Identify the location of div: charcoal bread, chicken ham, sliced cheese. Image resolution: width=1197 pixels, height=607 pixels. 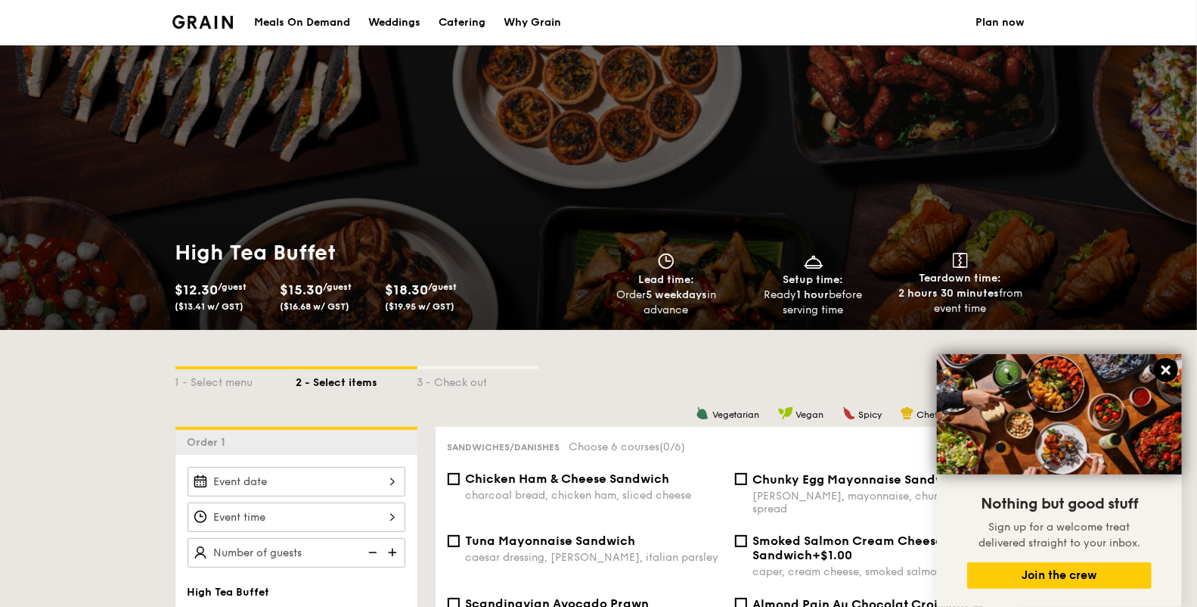
(595, 495).